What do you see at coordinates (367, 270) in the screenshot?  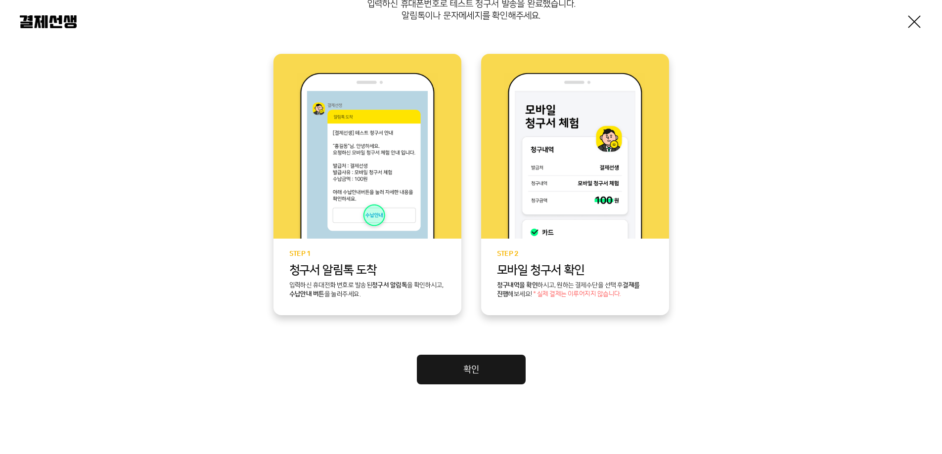 I see `p: 청구서 알림톡 도착` at bounding box center [367, 270].